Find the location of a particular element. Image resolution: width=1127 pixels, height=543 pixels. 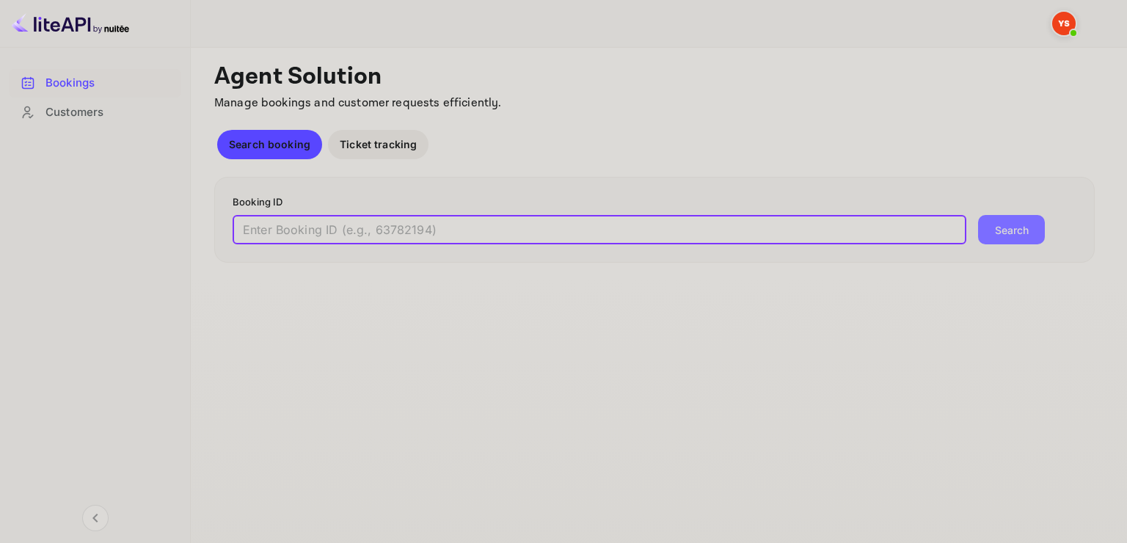

button: Search is located at coordinates (1011, 230).